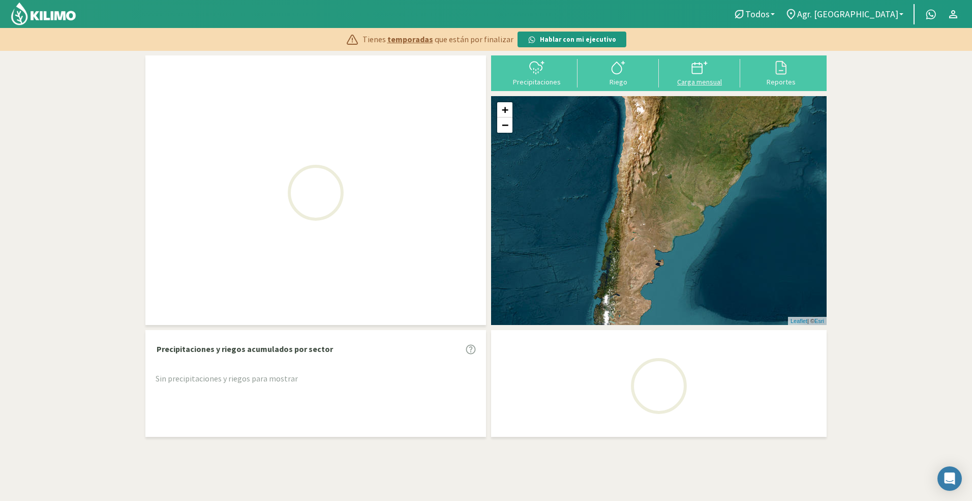  What do you see at coordinates (43, 14) in the screenshot?
I see `img: Kilimo` at bounding box center [43, 14].